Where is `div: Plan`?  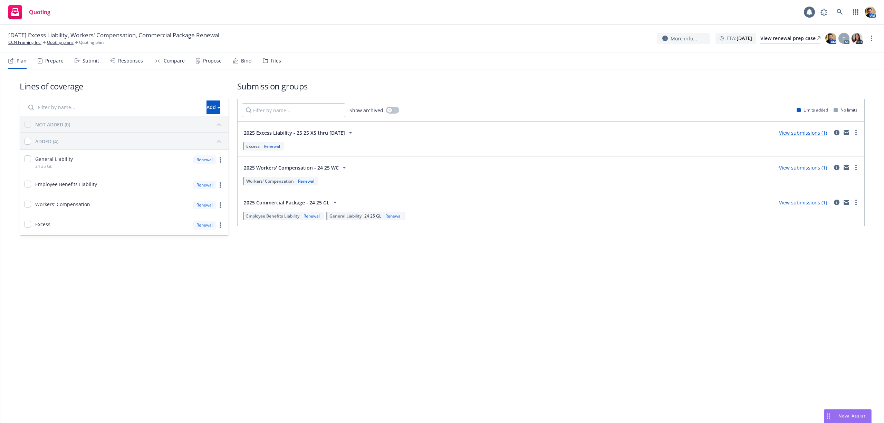 div: Plan is located at coordinates (21, 61).